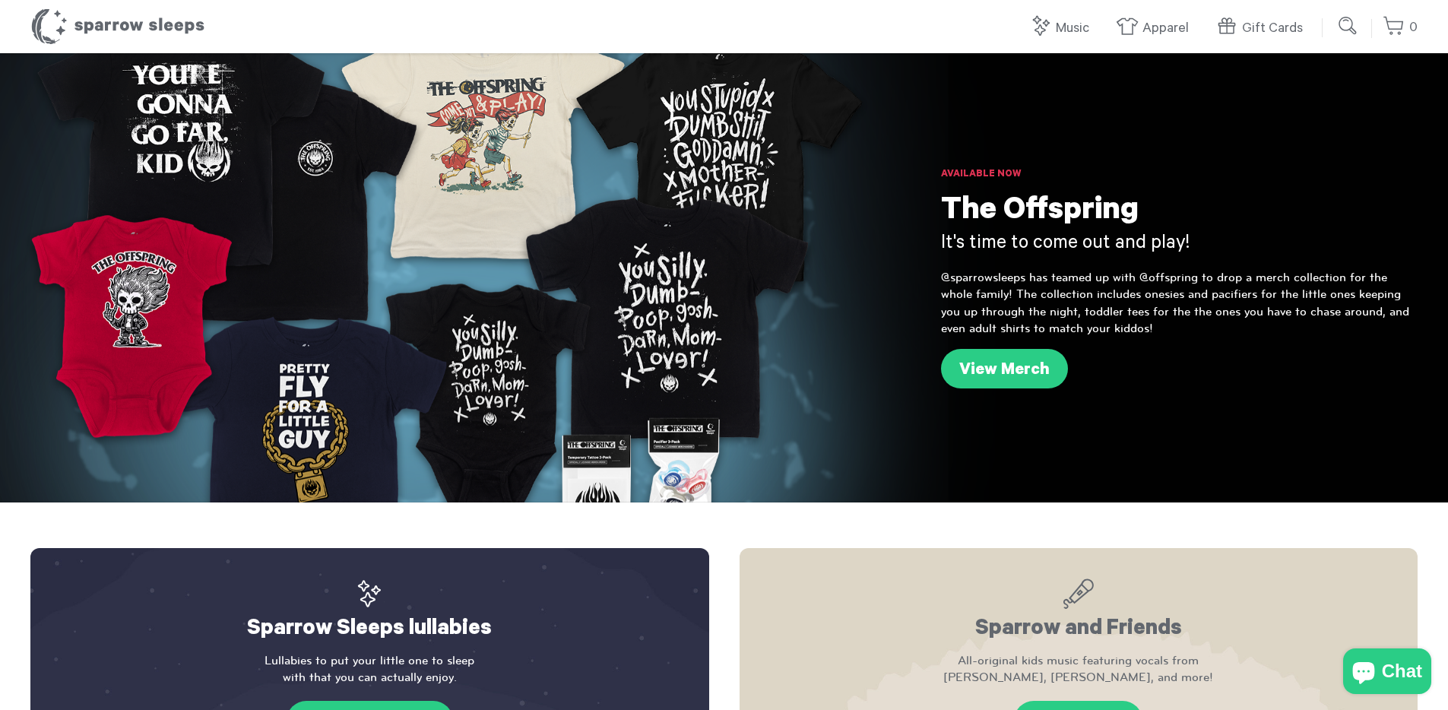 Image resolution: width=1448 pixels, height=710 pixels. I want to click on h2: Sparrow and Friends, so click(1078, 611).